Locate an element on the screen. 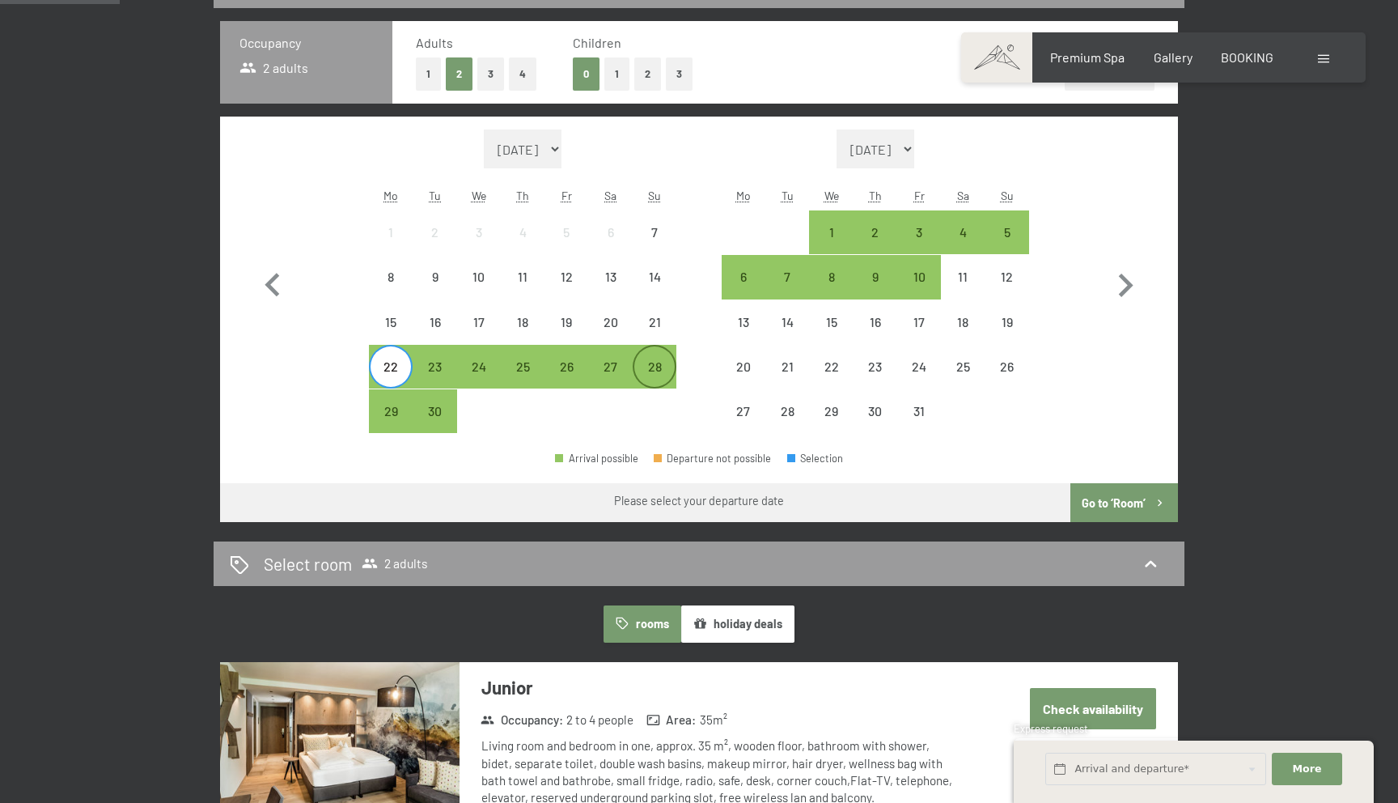  span: 2 to 4 people is located at coordinates (600, 719).